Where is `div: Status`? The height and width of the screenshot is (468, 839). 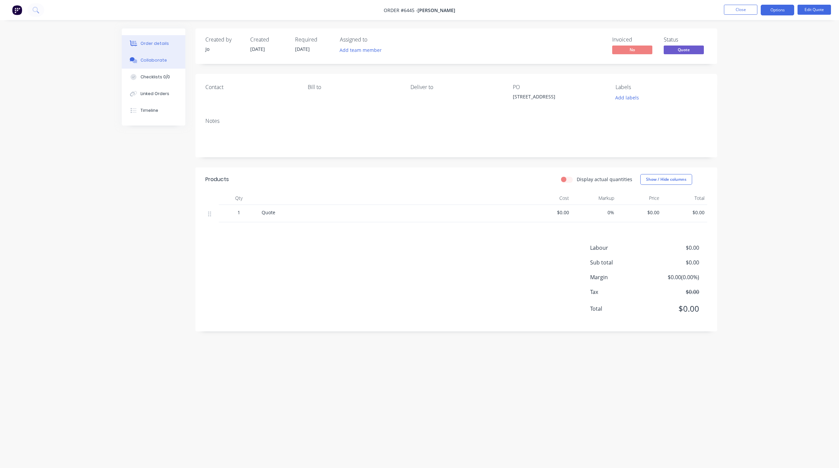
div: Status is located at coordinates (686, 39).